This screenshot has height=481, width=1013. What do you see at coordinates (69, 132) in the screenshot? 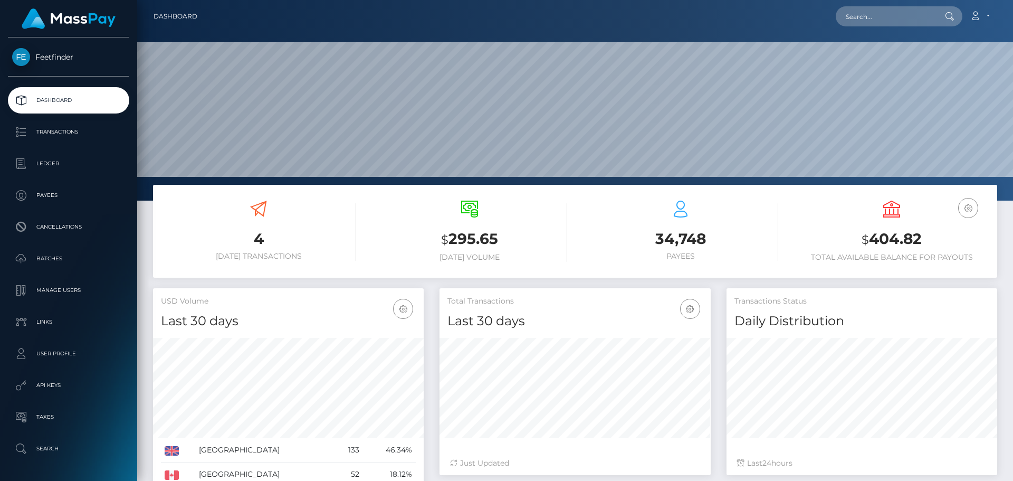
I see `a: Transactions` at bounding box center [69, 132].